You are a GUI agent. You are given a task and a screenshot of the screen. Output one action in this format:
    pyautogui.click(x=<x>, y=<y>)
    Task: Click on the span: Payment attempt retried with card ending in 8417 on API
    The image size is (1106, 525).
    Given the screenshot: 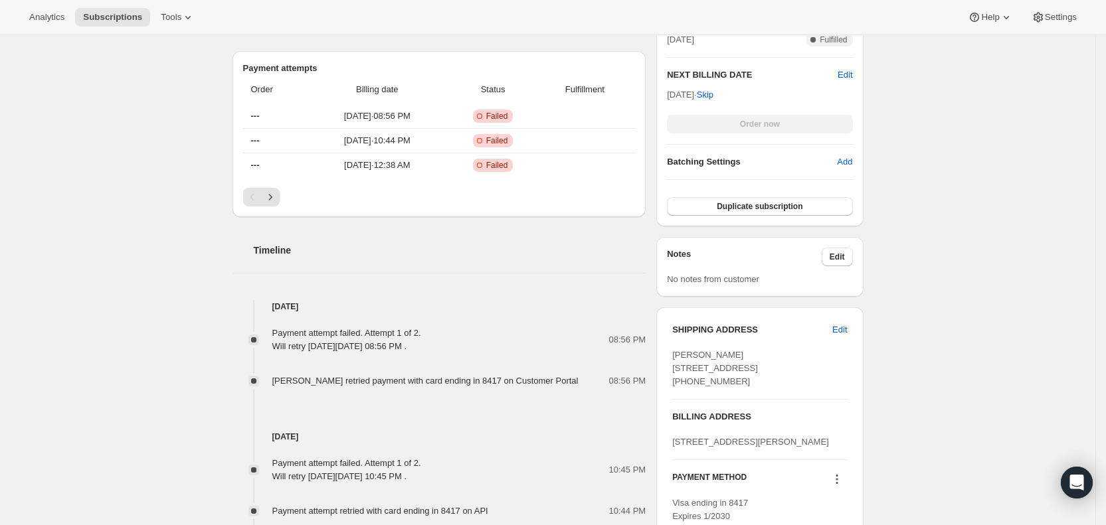 What is the action you would take?
    pyautogui.click(x=380, y=511)
    